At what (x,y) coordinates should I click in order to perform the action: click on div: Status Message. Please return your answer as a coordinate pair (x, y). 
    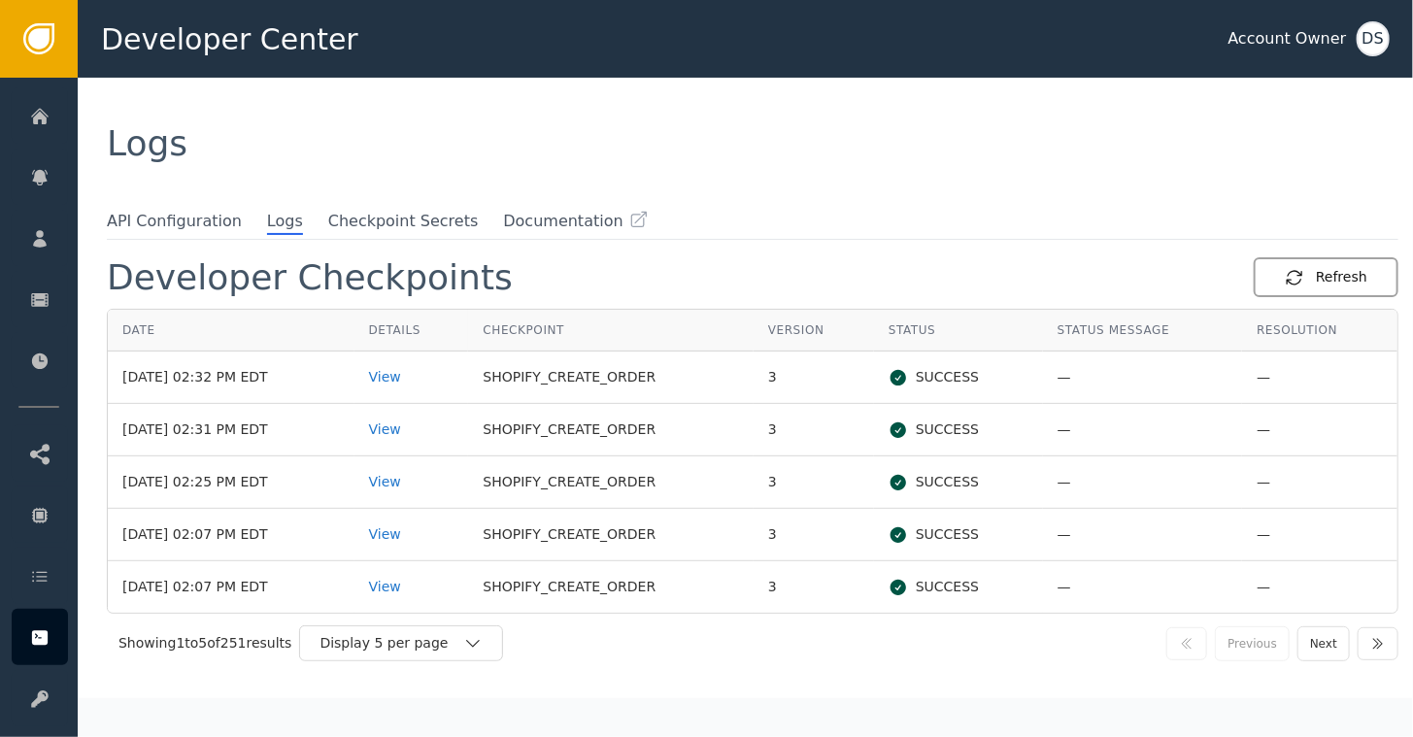
    Looking at the image, I should click on (1142, 330).